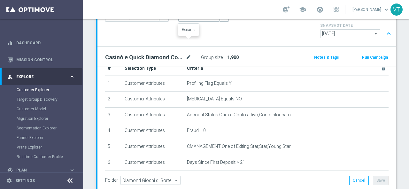  I want to click on span: Profiling Flag Equals Y, so click(209, 83).